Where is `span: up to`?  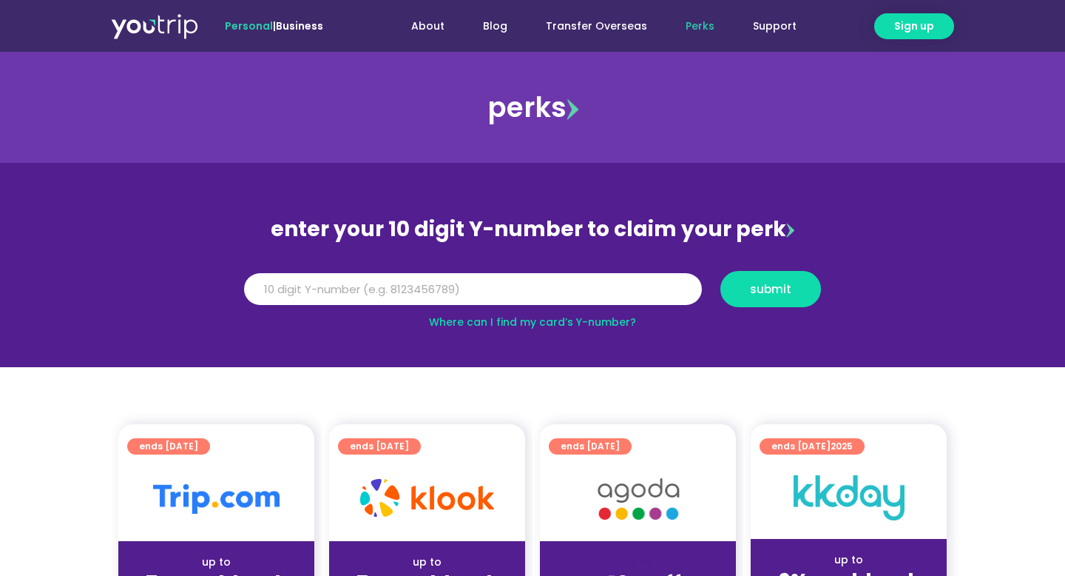
span: up to is located at coordinates (638, 561).